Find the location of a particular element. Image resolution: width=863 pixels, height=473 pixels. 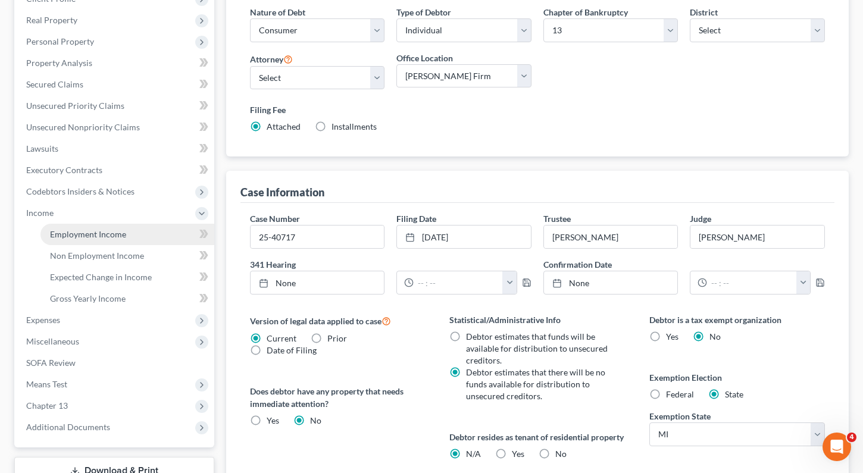

span: Means Test is located at coordinates (46, 384).